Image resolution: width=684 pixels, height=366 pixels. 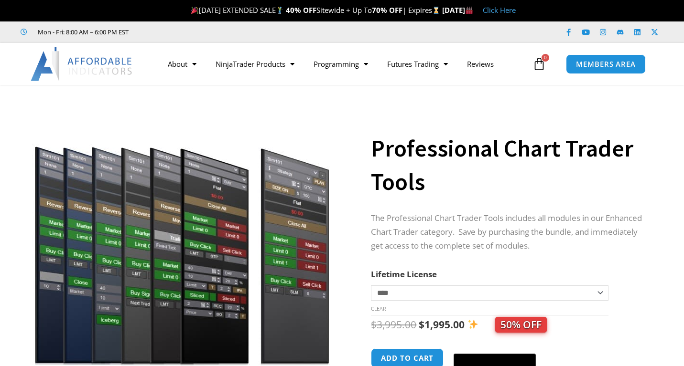 I want to click on span: 0, so click(x=545, y=58).